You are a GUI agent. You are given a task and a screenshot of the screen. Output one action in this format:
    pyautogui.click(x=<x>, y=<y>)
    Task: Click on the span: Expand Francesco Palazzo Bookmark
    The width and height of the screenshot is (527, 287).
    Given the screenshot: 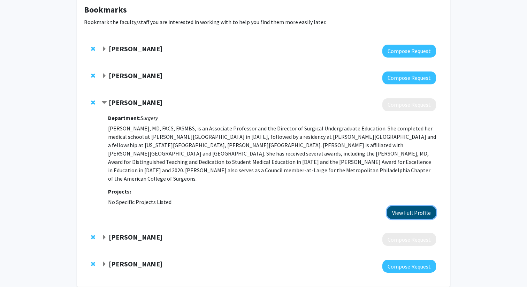 What is the action you would take?
    pyautogui.click(x=104, y=237)
    